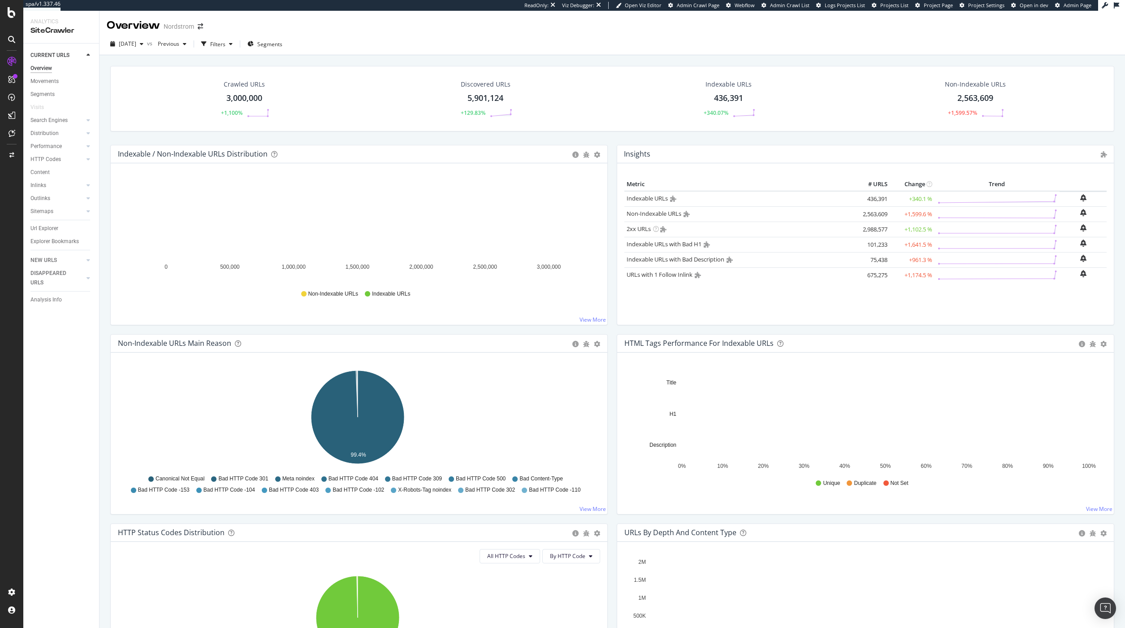  What do you see at coordinates (664, 244) in the screenshot?
I see `a: Indexable URLs with Bad H1` at bounding box center [664, 244].